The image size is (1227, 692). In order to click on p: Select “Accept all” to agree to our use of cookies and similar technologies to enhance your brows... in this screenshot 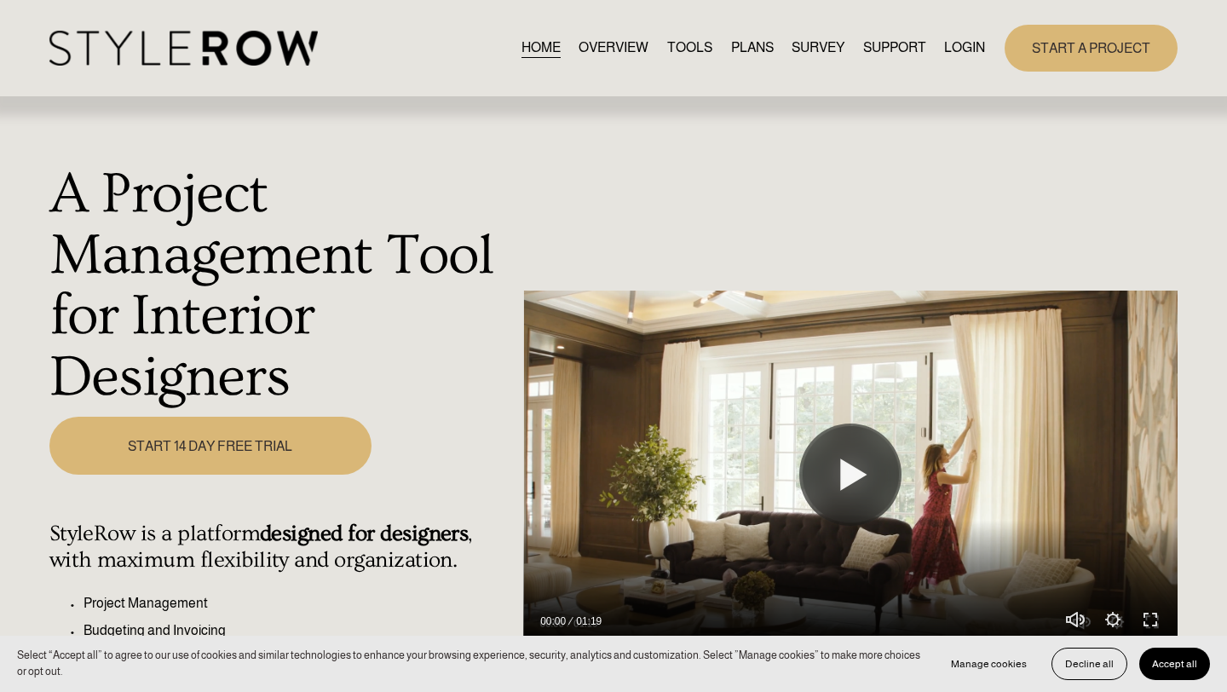, I will do `click(469, 664)`.